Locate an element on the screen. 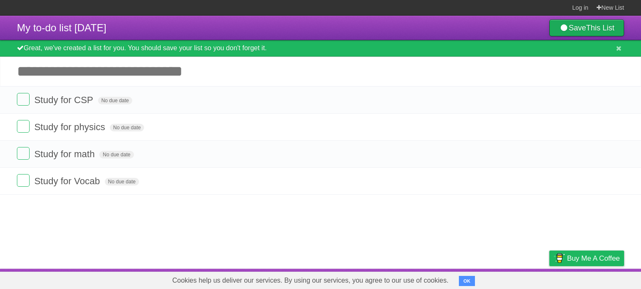 The width and height of the screenshot is (641, 289). a: About is located at coordinates (445, 279).